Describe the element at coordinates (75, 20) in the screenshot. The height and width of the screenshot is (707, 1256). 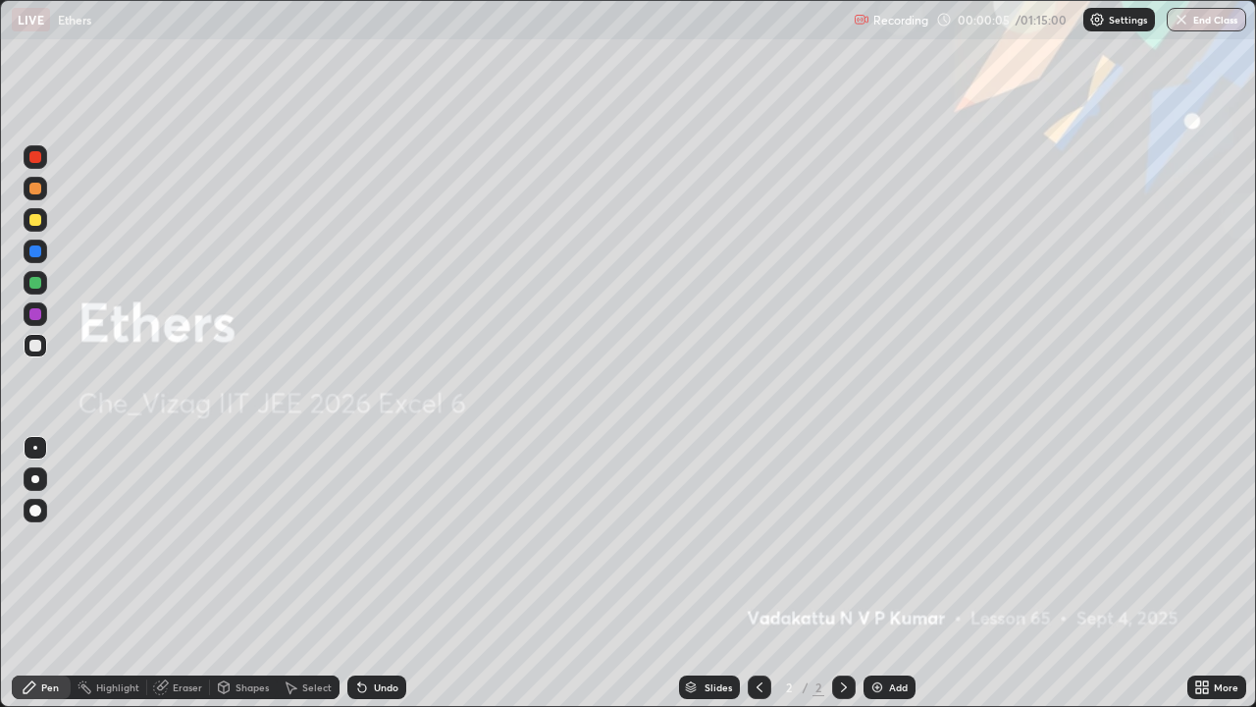
I see `p: Ethers` at that location.